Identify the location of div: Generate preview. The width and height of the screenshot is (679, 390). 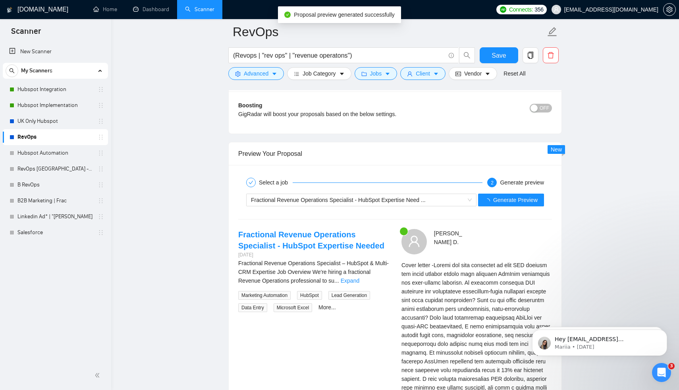
(522, 182).